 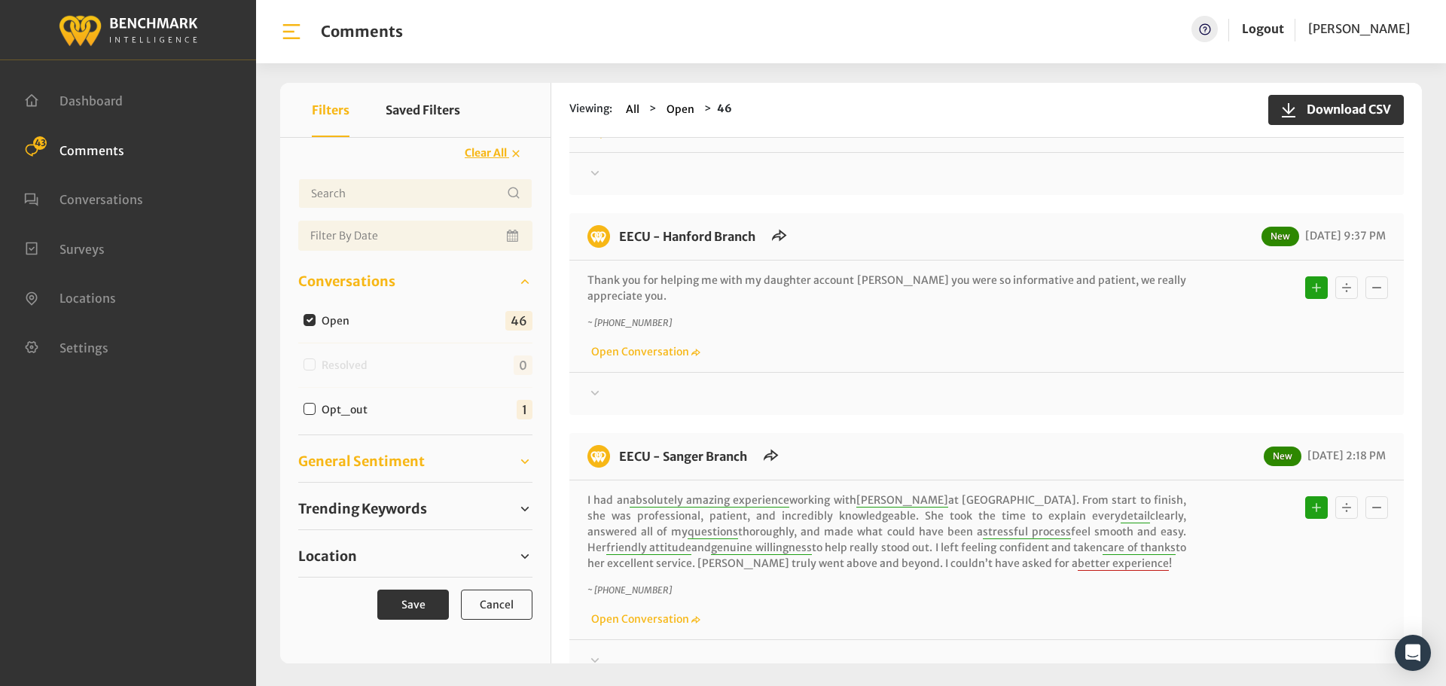 I want to click on button: Clear All, so click(x=493, y=153).